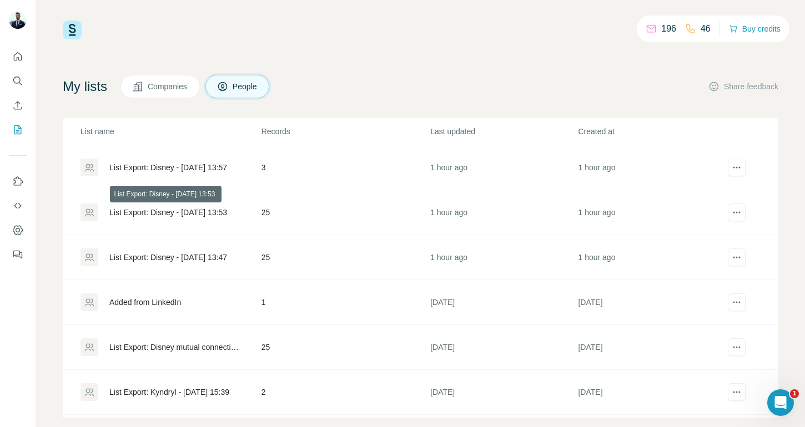 This screenshot has width=805, height=427. Describe the element at coordinates (168, 87) in the screenshot. I see `span: Companies` at that location.